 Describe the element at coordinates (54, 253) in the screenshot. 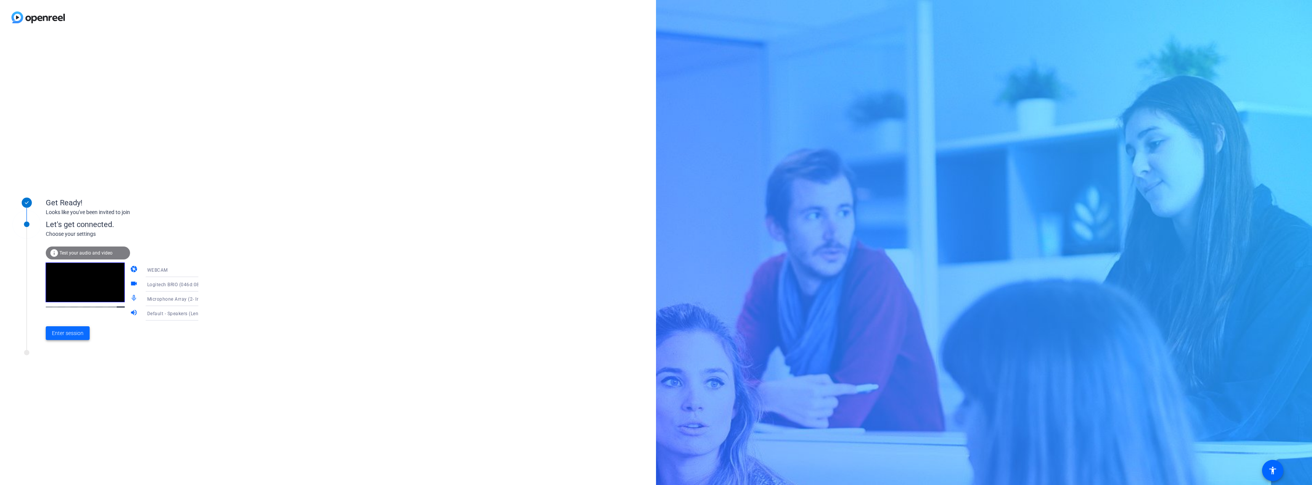

I see `mat-icon: info` at that location.